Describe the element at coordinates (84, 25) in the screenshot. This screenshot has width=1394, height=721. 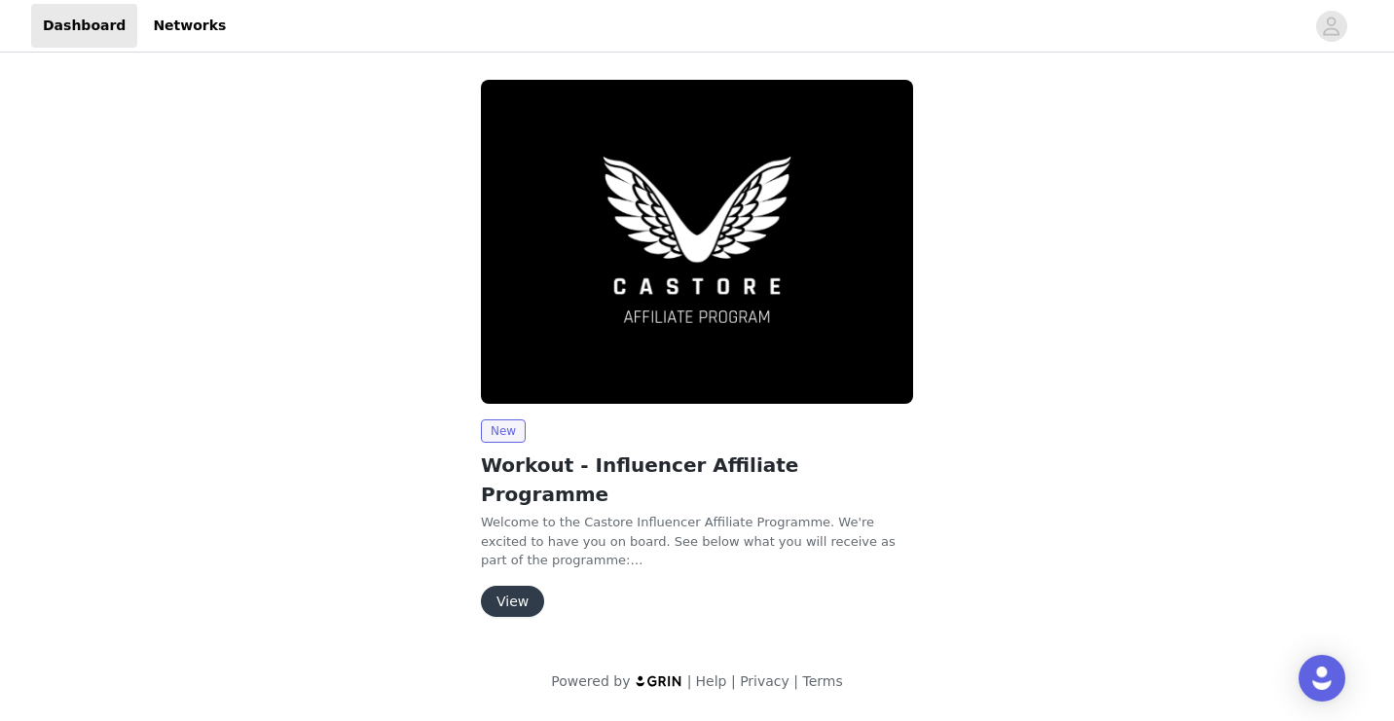
I see `a: Dashboard` at that location.